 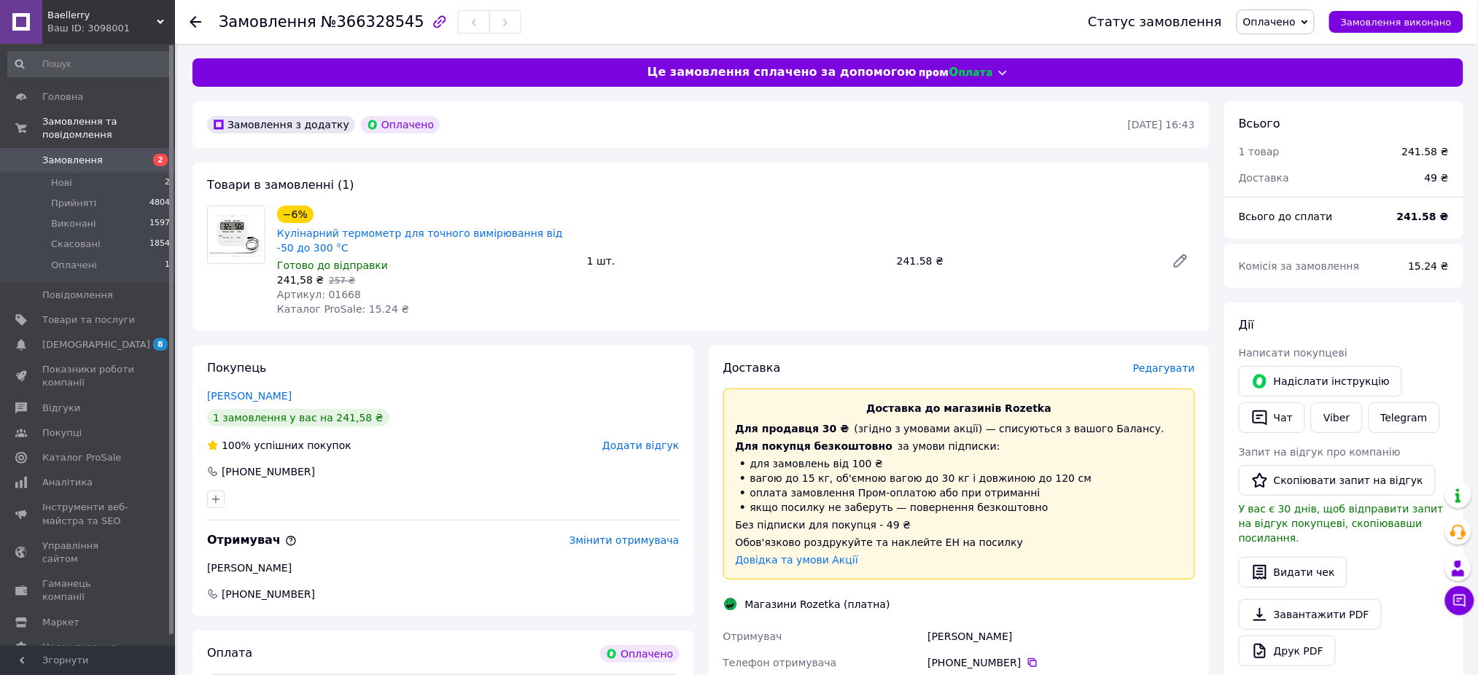 I want to click on span: Головна, so click(x=63, y=97).